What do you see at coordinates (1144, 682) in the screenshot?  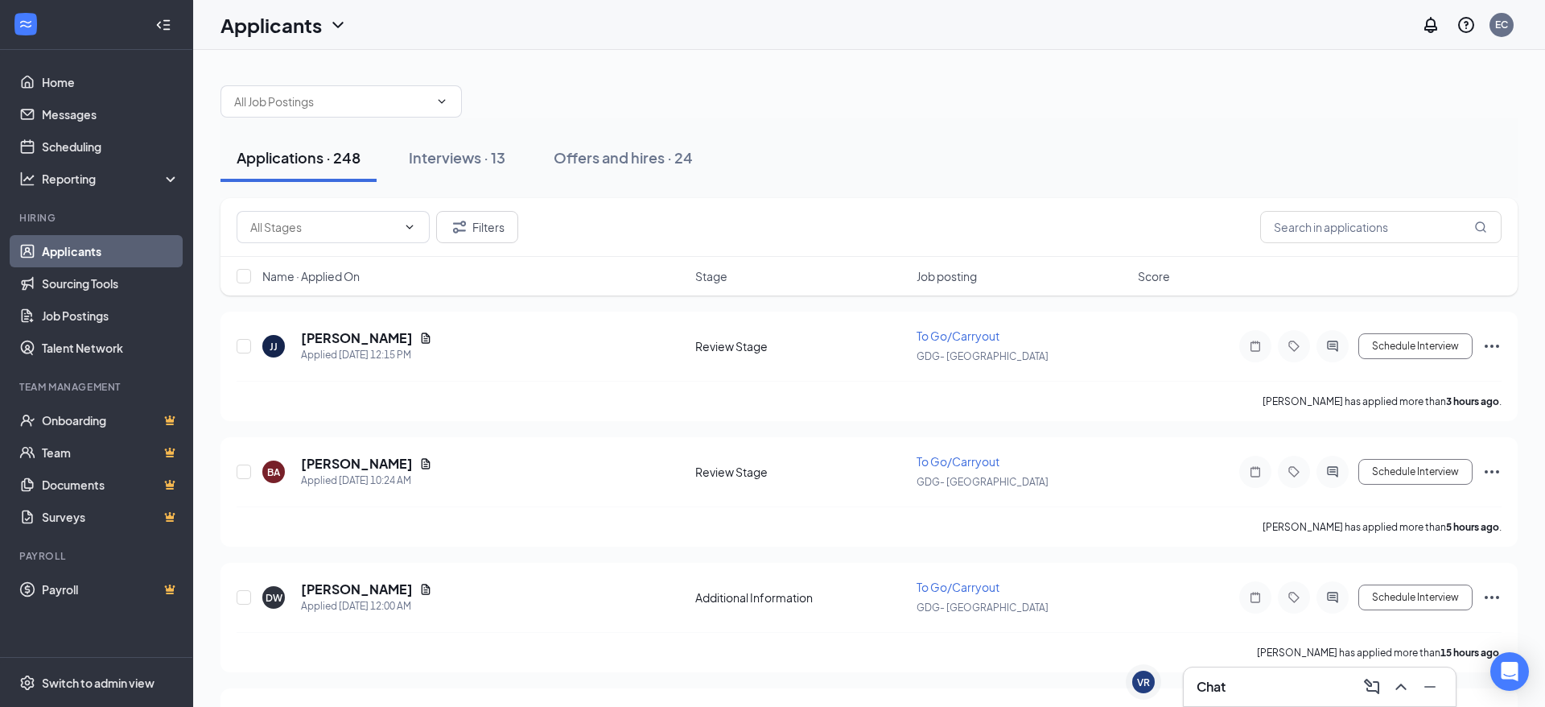 I see `div: VR` at bounding box center [1144, 682].